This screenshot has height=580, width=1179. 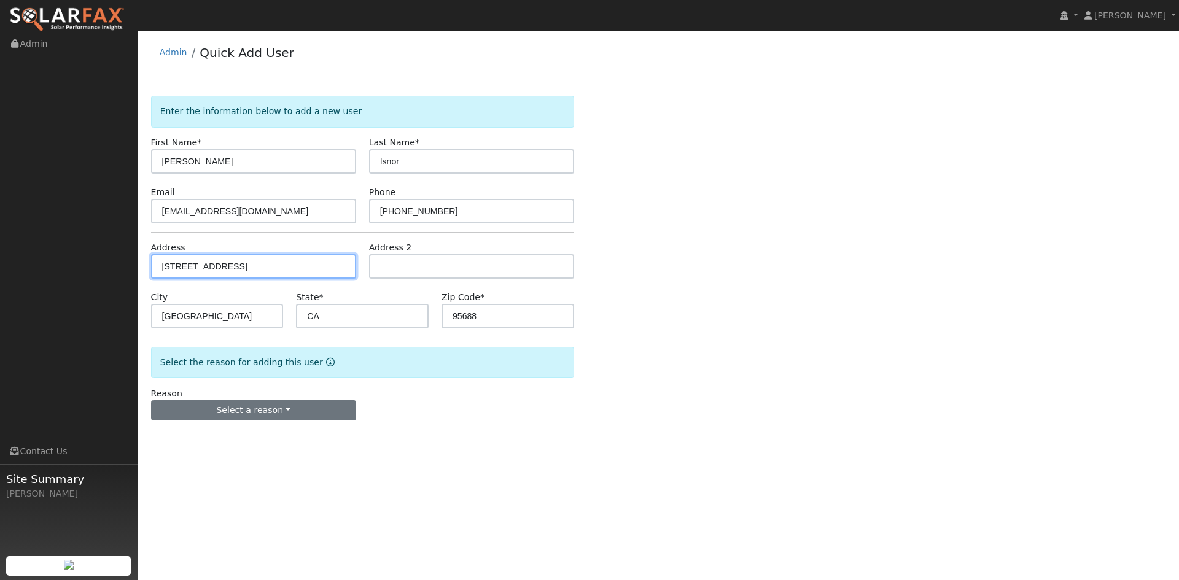 I want to click on label: Zip Code, so click(x=463, y=297).